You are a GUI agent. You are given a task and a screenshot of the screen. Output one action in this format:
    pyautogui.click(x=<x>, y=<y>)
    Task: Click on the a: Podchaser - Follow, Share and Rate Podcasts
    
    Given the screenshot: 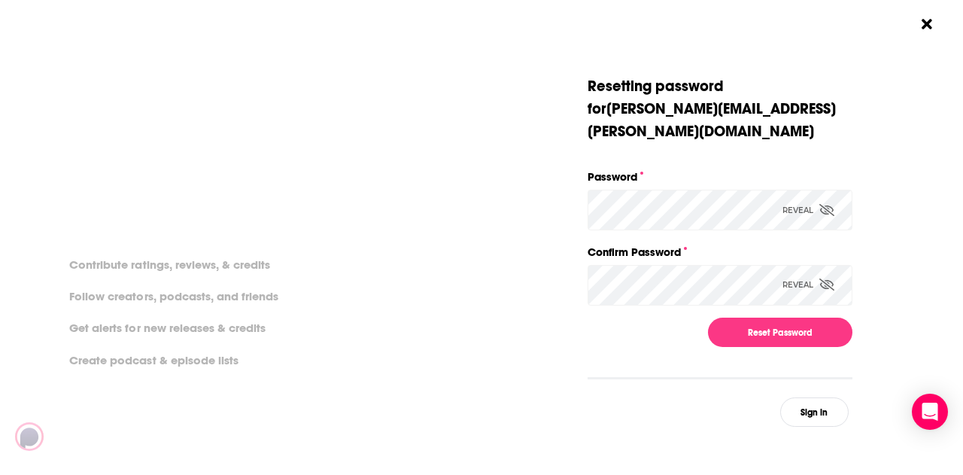 What is the action you would take?
    pyautogui.click(x=81, y=436)
    